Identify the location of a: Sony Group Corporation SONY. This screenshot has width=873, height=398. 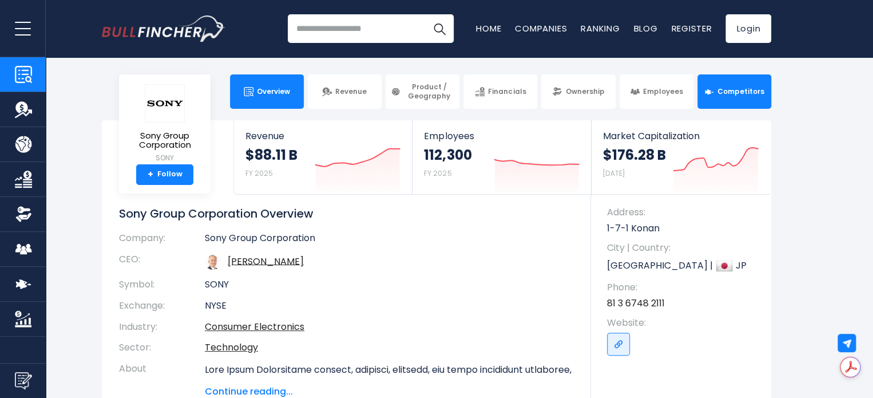
(165, 124).